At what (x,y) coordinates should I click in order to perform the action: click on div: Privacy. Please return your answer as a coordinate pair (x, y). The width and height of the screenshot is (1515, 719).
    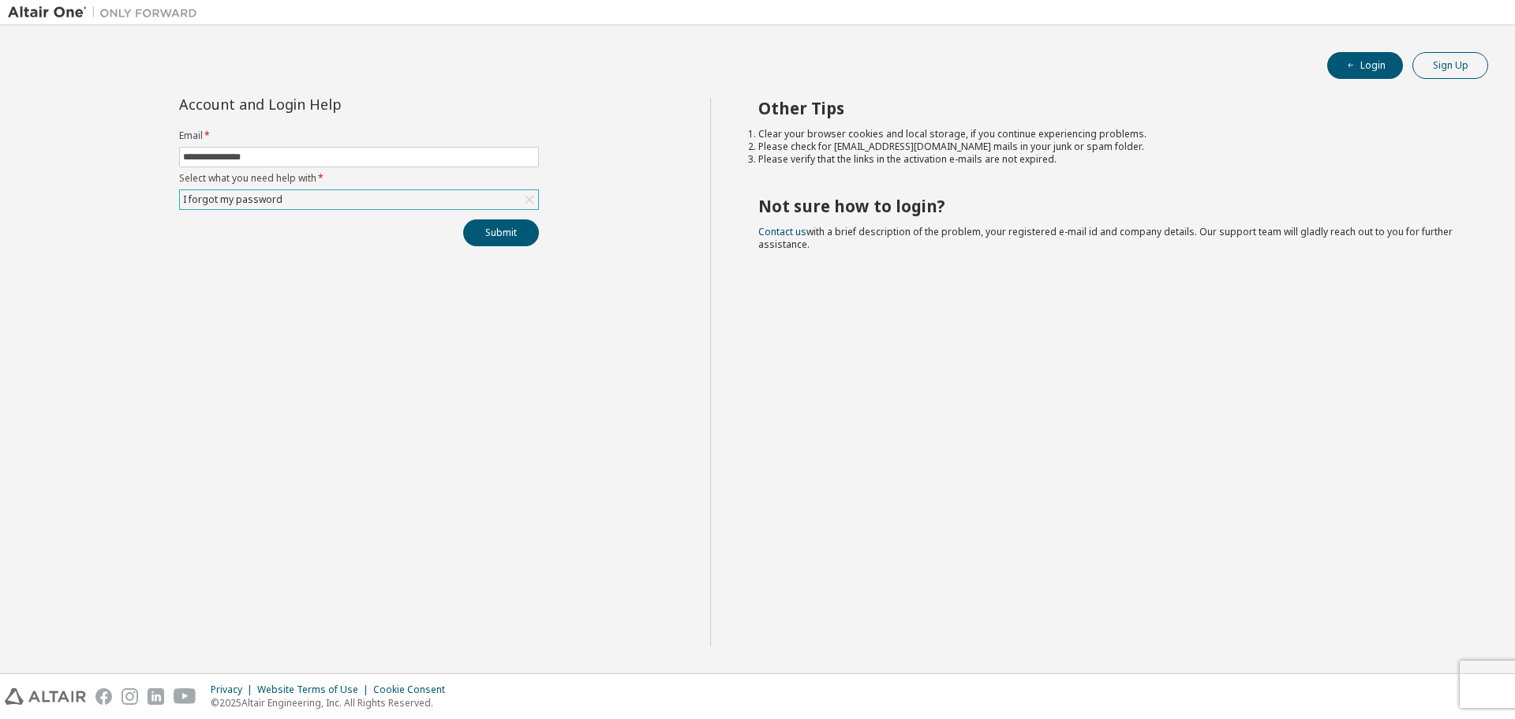
    Looking at the image, I should click on (234, 689).